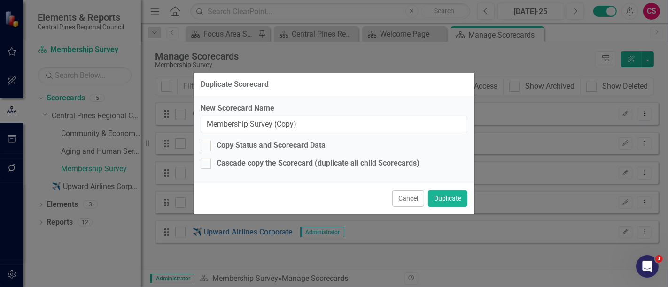 The image size is (668, 287). Describe the element at coordinates (408, 199) in the screenshot. I see `button: Cancel` at that location.